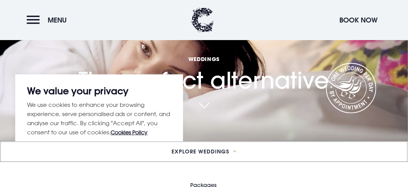 The width and height of the screenshot is (408, 187). What do you see at coordinates (204, 59) in the screenshot?
I see `span: Weddings` at bounding box center [204, 59].